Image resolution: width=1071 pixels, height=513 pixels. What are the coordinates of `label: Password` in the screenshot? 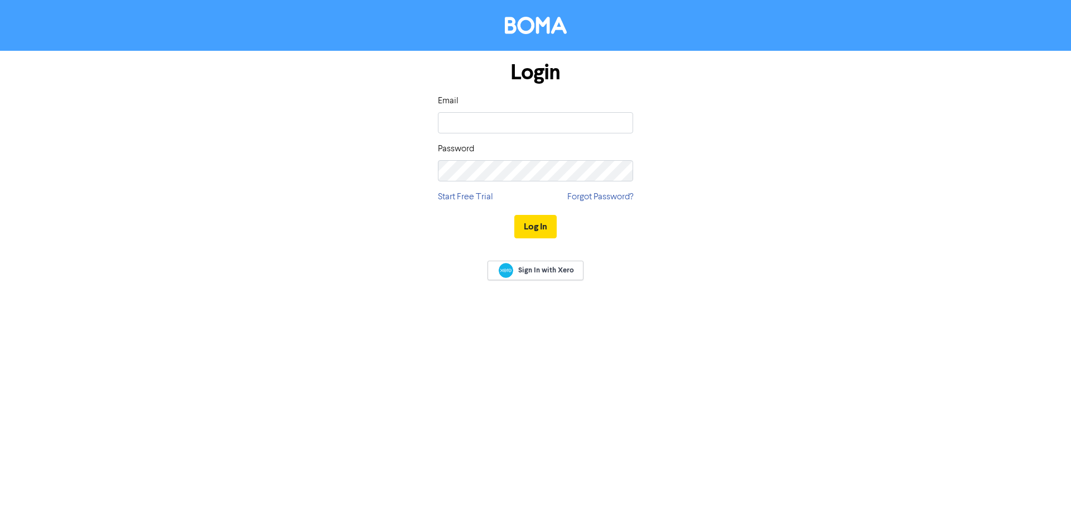 It's located at (456, 149).